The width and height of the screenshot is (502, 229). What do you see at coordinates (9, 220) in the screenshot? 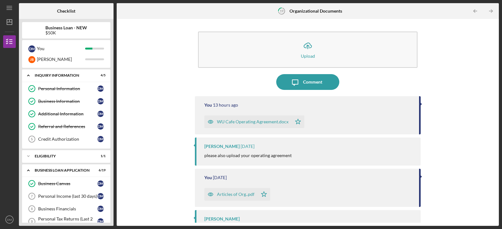
I see `text: DM` at bounding box center [9, 220].